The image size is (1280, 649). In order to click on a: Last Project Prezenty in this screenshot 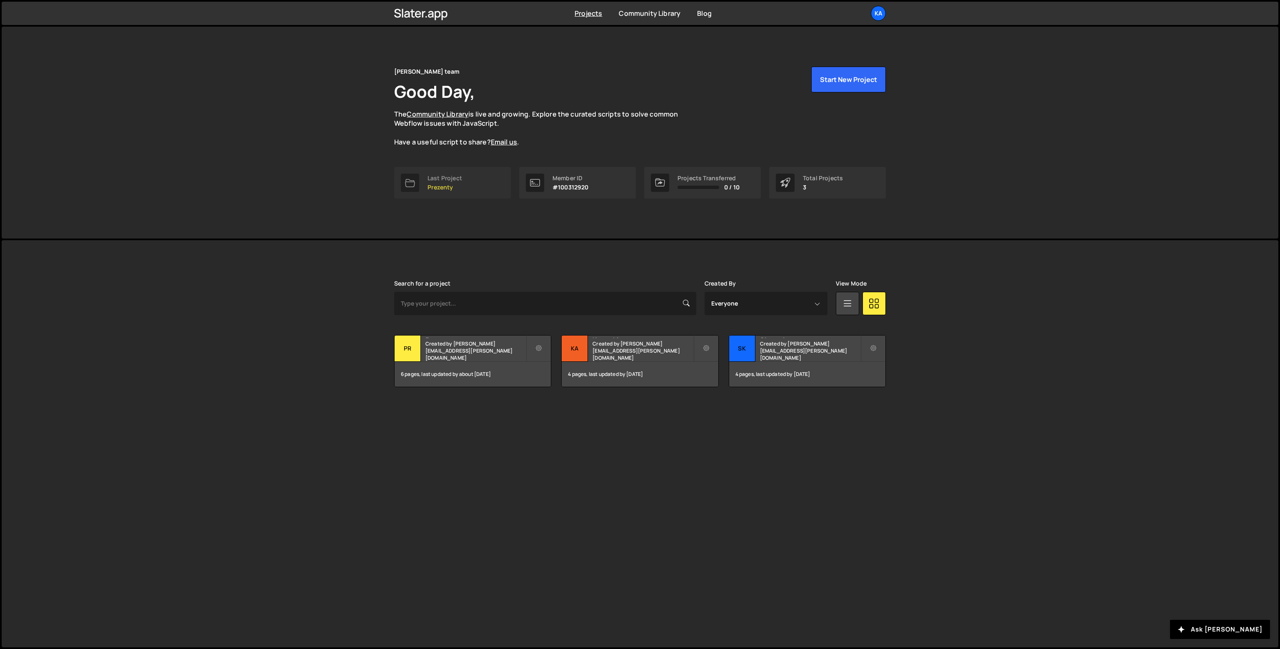, I will do `click(452, 183)`.